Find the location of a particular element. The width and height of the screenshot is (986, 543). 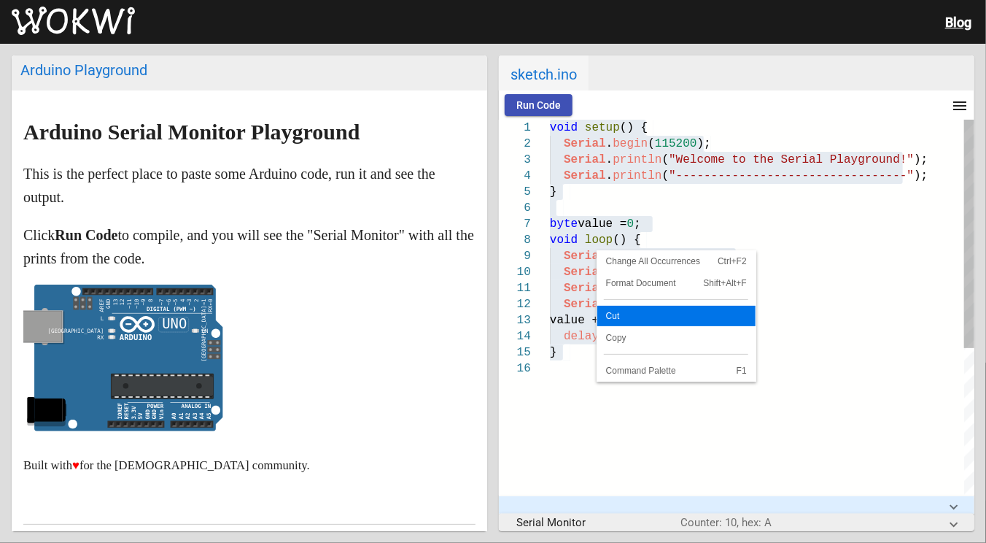

span: 115200 is located at coordinates (676, 144).